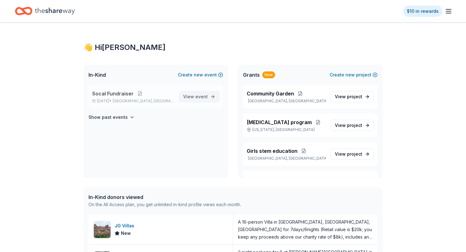 The image size is (466, 252). Describe the element at coordinates (272, 151) in the screenshot. I see `span: Girls stem education` at that location.